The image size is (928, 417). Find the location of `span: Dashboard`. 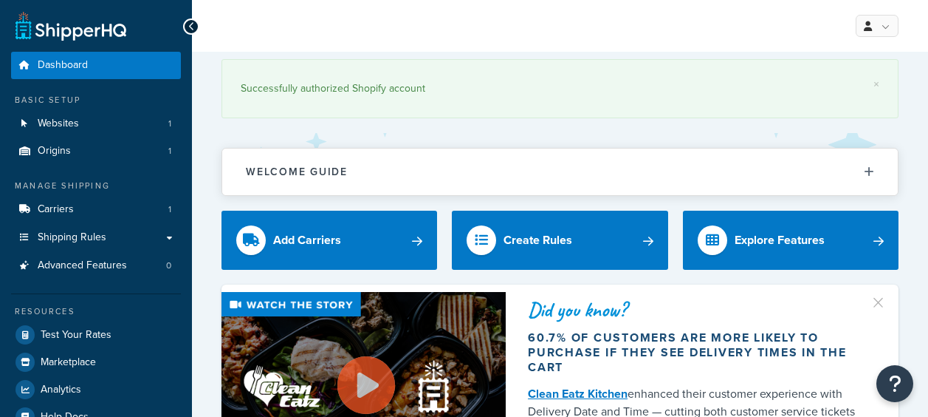

span: Dashboard is located at coordinates (63, 65).